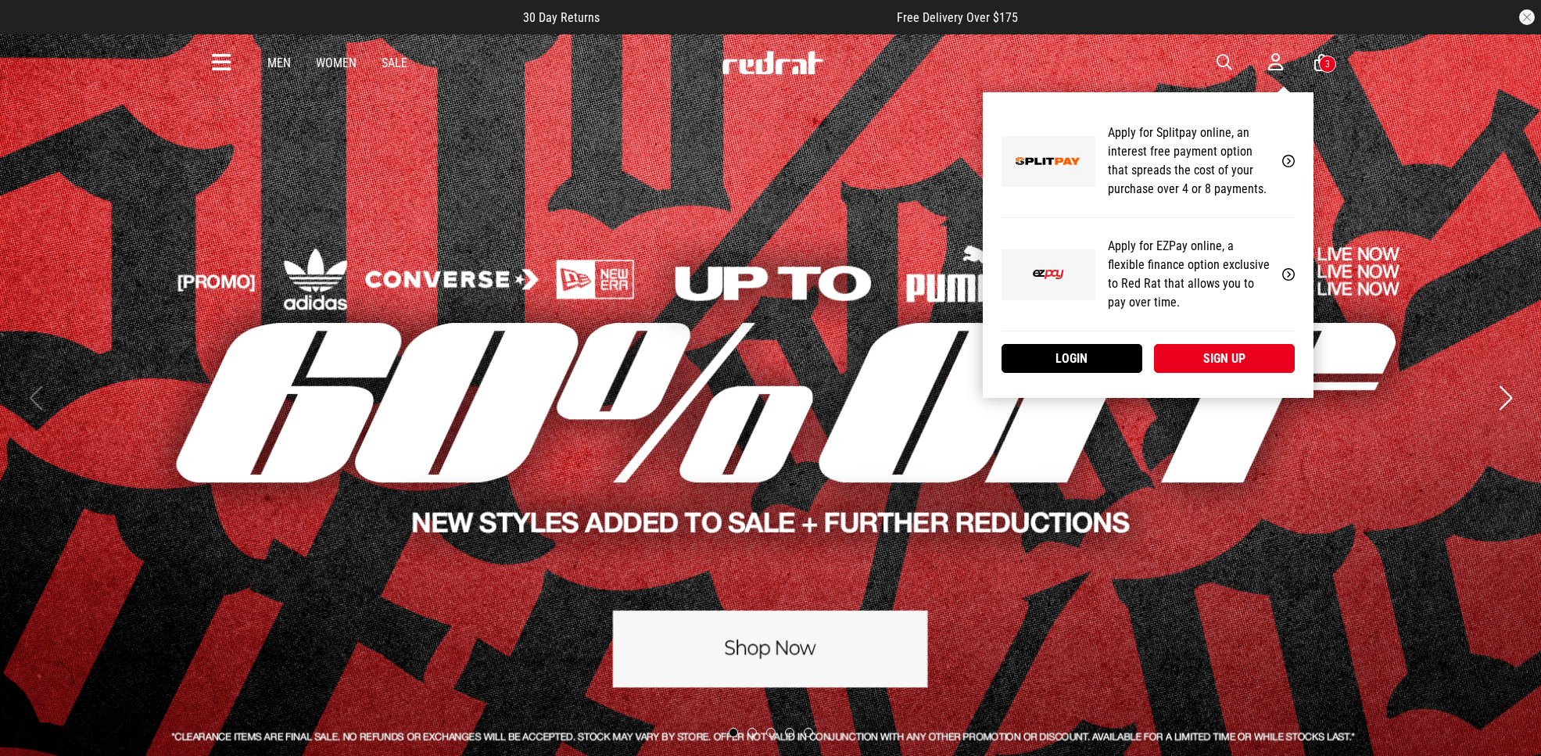  What do you see at coordinates (1224, 358) in the screenshot?
I see `a: Sign up` at bounding box center [1224, 358].